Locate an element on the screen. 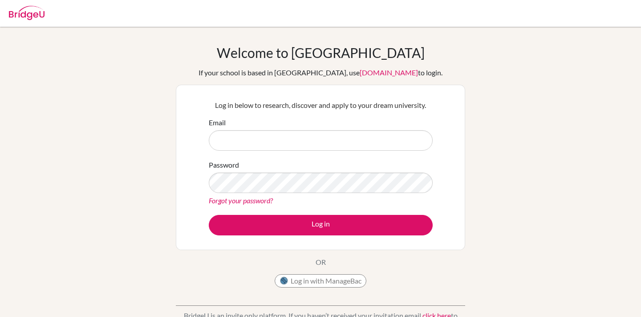  img: Bridge-U is located at coordinates (27, 13).